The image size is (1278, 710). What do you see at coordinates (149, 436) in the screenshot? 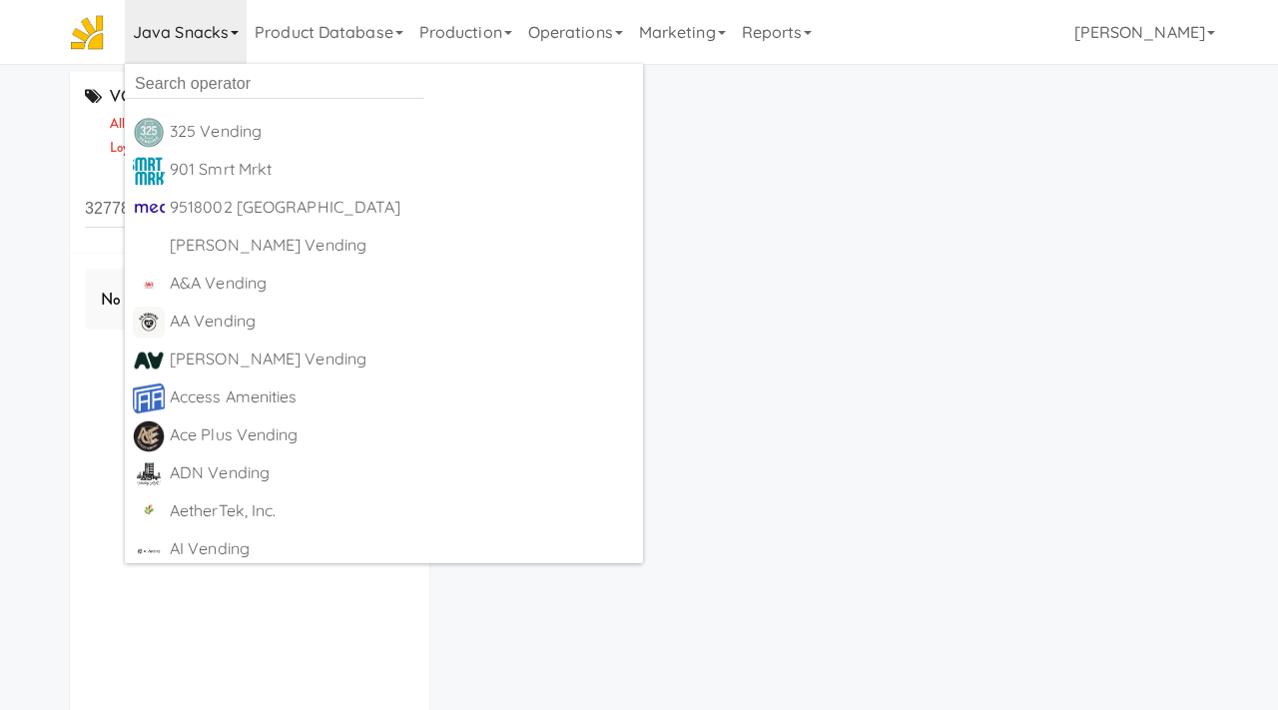
I see `img: fg1tdwzclvcgadomhdtp.png` at bounding box center [149, 436].